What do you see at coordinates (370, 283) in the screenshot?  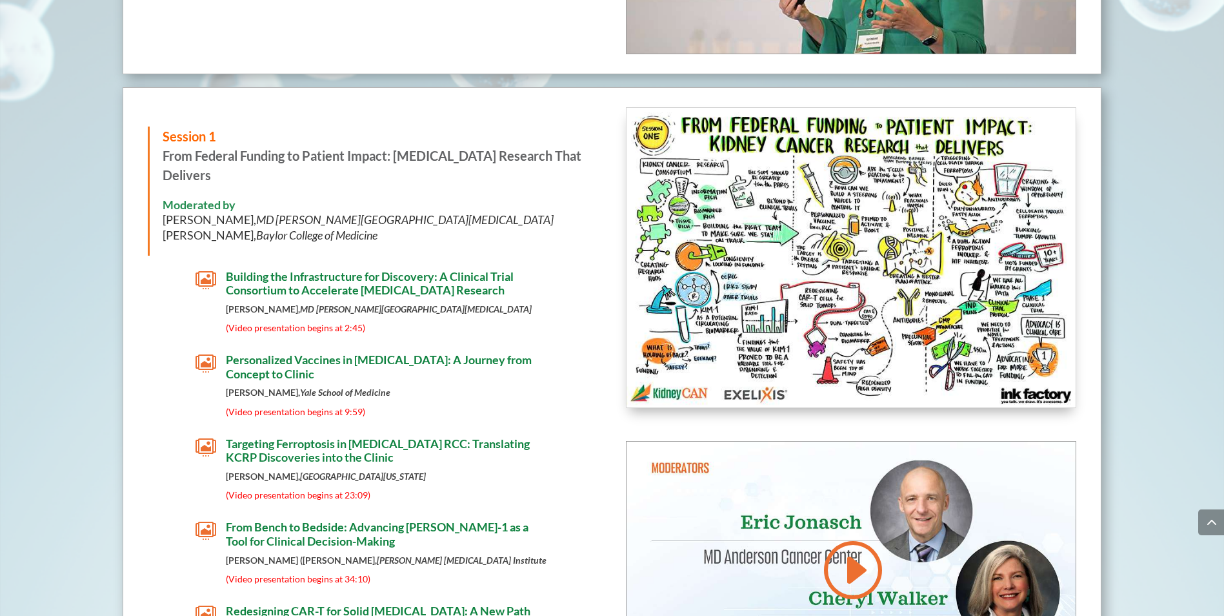 I see `span: Building the Infrastructure for Discovery: A Clinical Trial Consortium to Accelerate [MEDICAL_DAT...` at bounding box center [370, 283].